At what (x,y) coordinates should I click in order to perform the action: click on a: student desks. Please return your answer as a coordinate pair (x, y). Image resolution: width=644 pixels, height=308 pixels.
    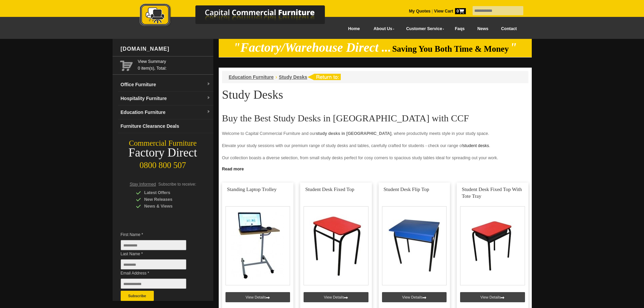
    Looking at the image, I should click on (476, 146).